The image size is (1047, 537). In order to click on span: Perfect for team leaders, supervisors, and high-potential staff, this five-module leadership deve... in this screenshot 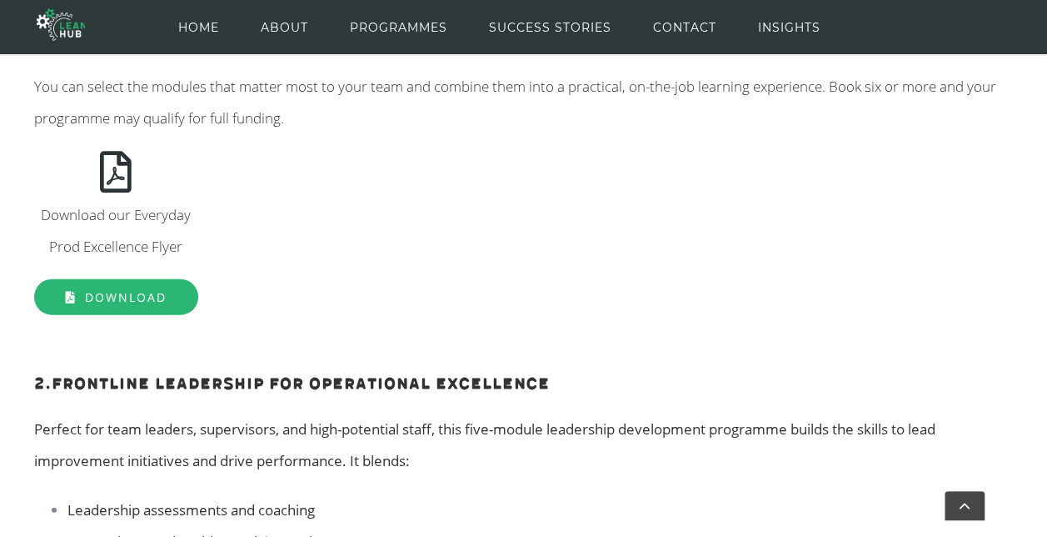, I will do `click(485, 444)`.